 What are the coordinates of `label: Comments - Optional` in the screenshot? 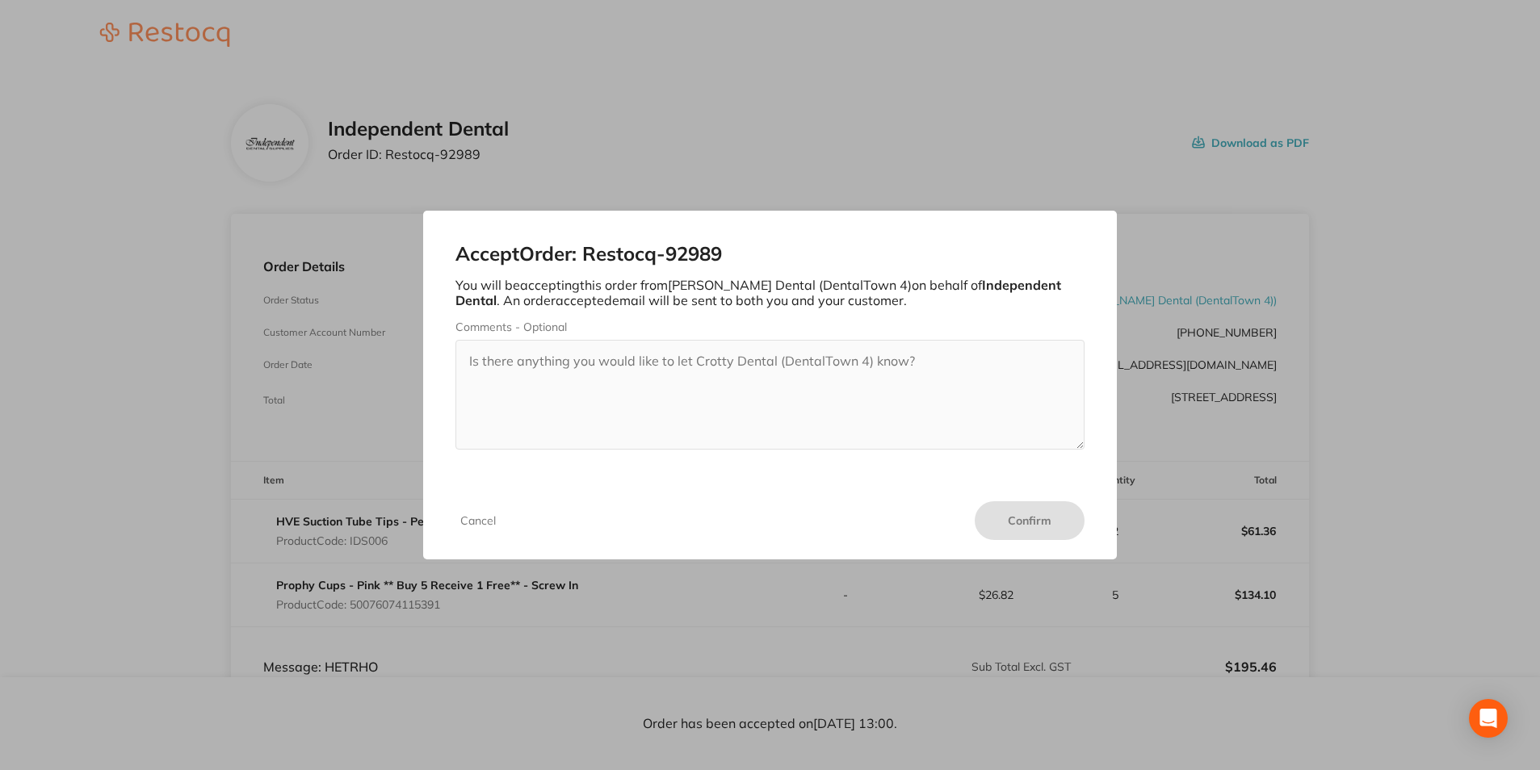 It's located at (769, 327).